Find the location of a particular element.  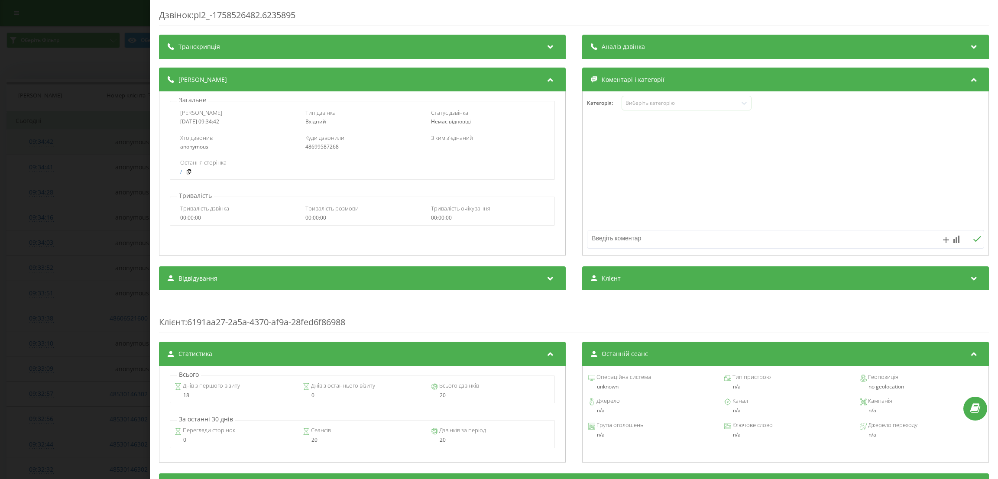

div: : 6191aa27-2a5a-4370-af9a-28fed6f86988 is located at coordinates (574, 316).